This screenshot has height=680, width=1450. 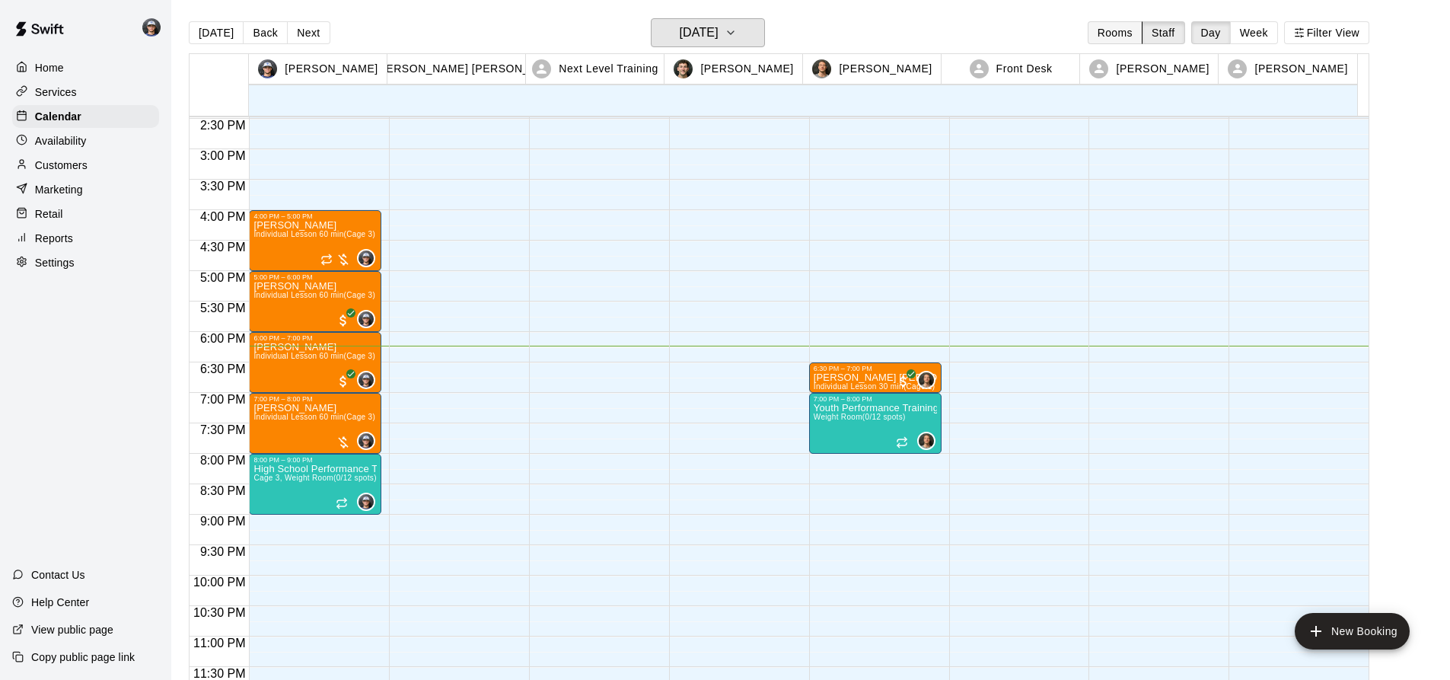 I want to click on span: 3:00 PM, so click(x=223, y=155).